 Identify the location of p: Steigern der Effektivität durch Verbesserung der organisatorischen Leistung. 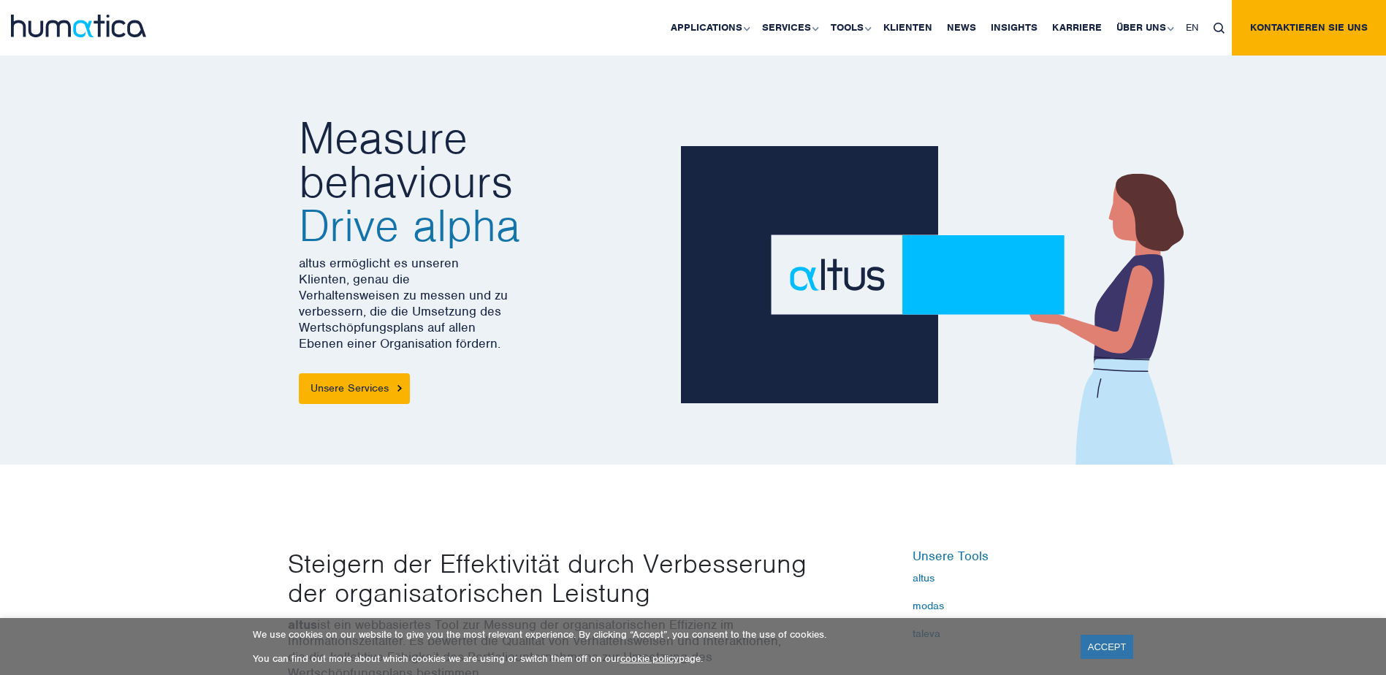
(554, 578).